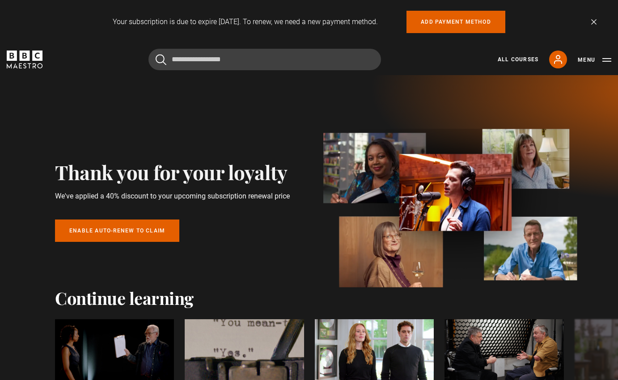 This screenshot has width=618, height=380. What do you see at coordinates (518, 59) in the screenshot?
I see `a: All Courses` at bounding box center [518, 59].